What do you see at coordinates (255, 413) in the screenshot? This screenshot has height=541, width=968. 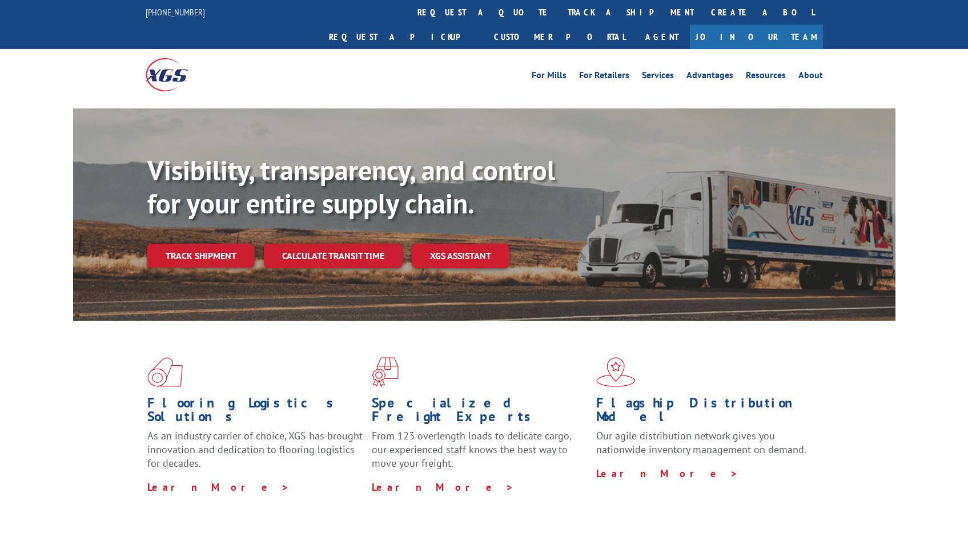 I see `h1: Flooring Logistics Solutions` at bounding box center [255, 413].